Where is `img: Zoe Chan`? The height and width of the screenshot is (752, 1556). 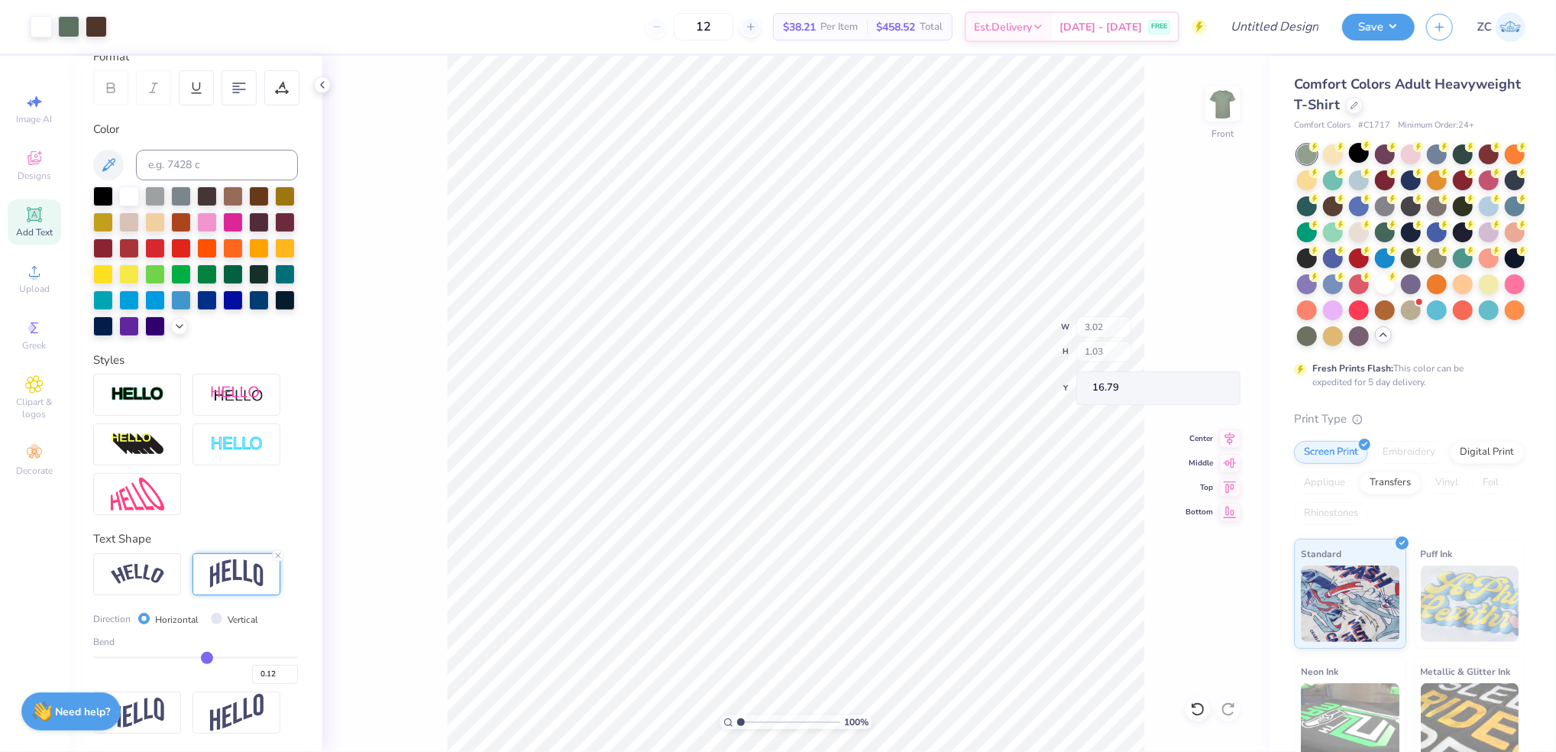 img: Zoe Chan is located at coordinates (1510, 27).